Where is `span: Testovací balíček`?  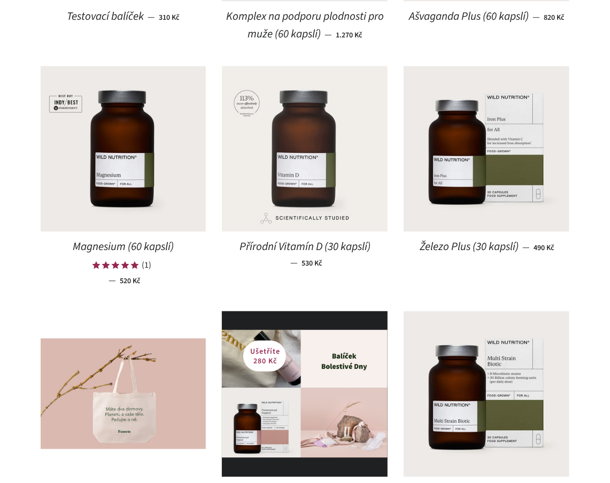
span: Testovací balíček is located at coordinates (105, 17).